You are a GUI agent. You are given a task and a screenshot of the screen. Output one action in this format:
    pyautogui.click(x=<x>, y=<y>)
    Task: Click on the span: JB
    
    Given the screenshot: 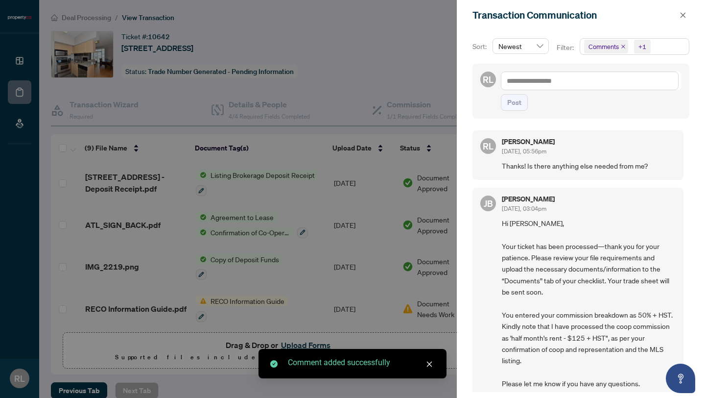 What is the action you would take?
    pyautogui.click(x=488, y=203)
    